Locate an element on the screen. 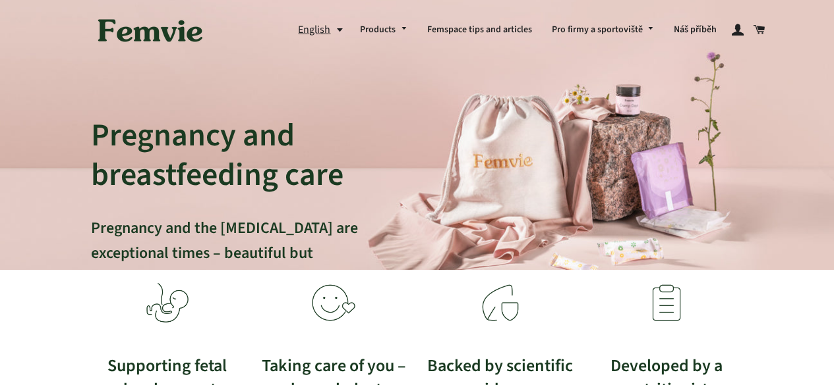 The width and height of the screenshot is (834, 385). h2: Pregnancy and breastfeeding care is located at coordinates (238, 156).